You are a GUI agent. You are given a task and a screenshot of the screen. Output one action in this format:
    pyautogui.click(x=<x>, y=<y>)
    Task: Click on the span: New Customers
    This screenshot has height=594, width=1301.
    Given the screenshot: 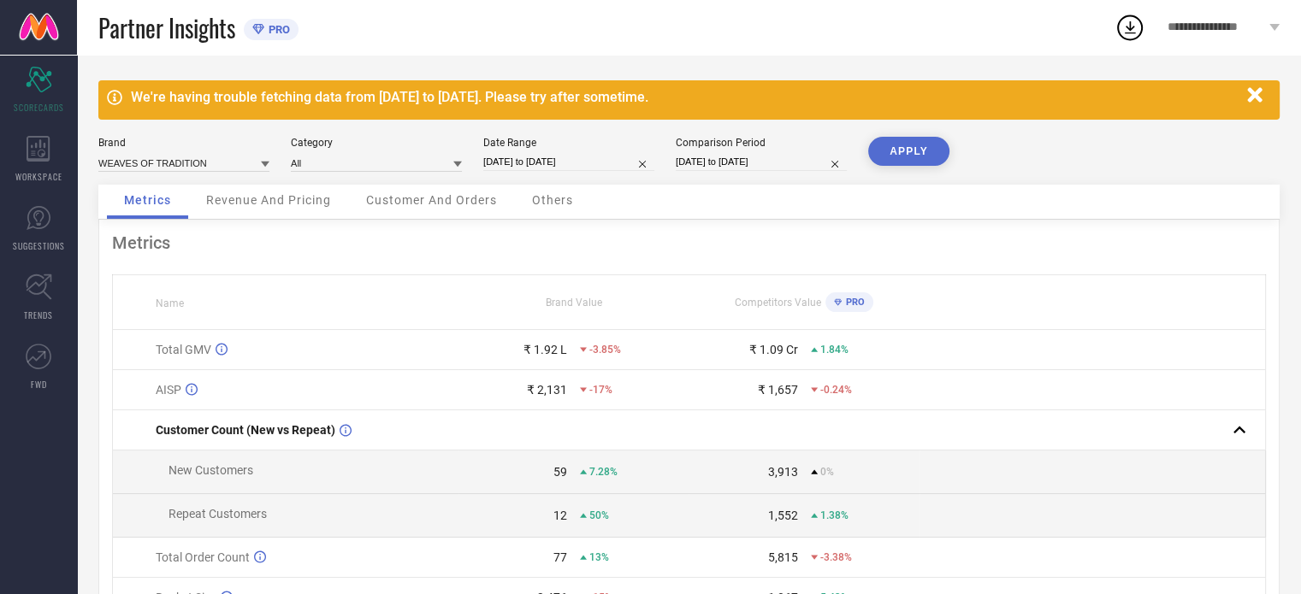 What is the action you would take?
    pyautogui.click(x=210, y=470)
    